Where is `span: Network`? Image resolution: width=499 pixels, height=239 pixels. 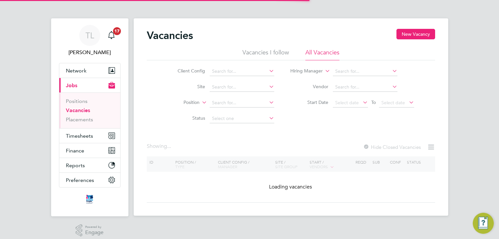 span: Network is located at coordinates (76, 70).